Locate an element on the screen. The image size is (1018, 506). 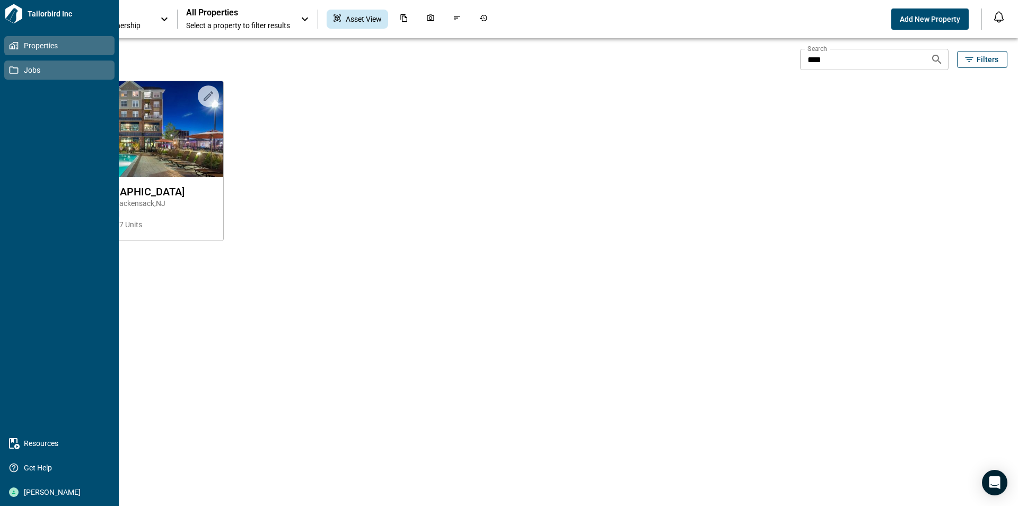
span: Asset View is located at coordinates (364, 19).